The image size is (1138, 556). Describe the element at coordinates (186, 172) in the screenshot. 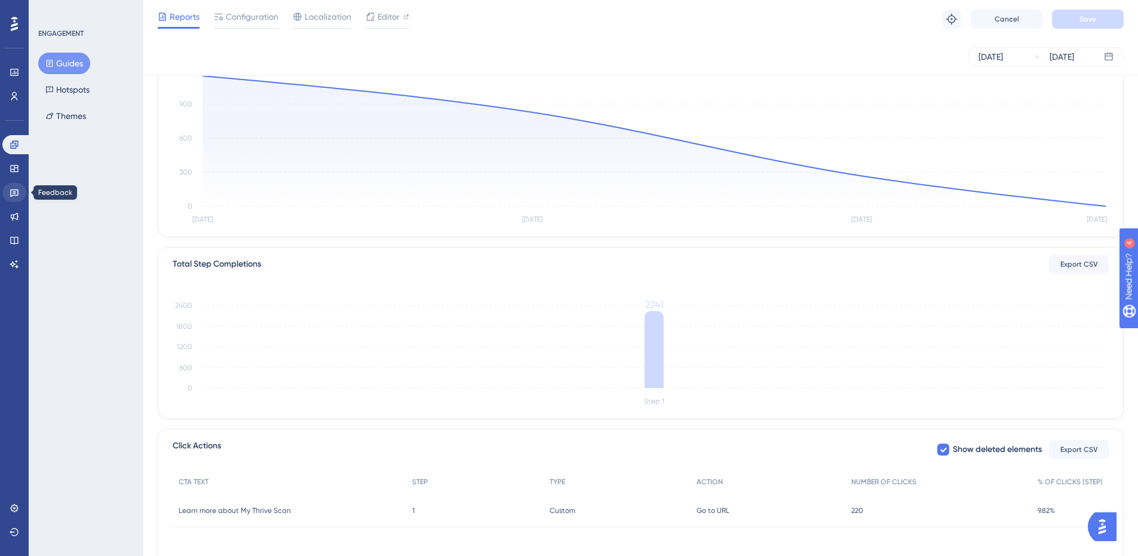

I see `tspan: 300` at that location.